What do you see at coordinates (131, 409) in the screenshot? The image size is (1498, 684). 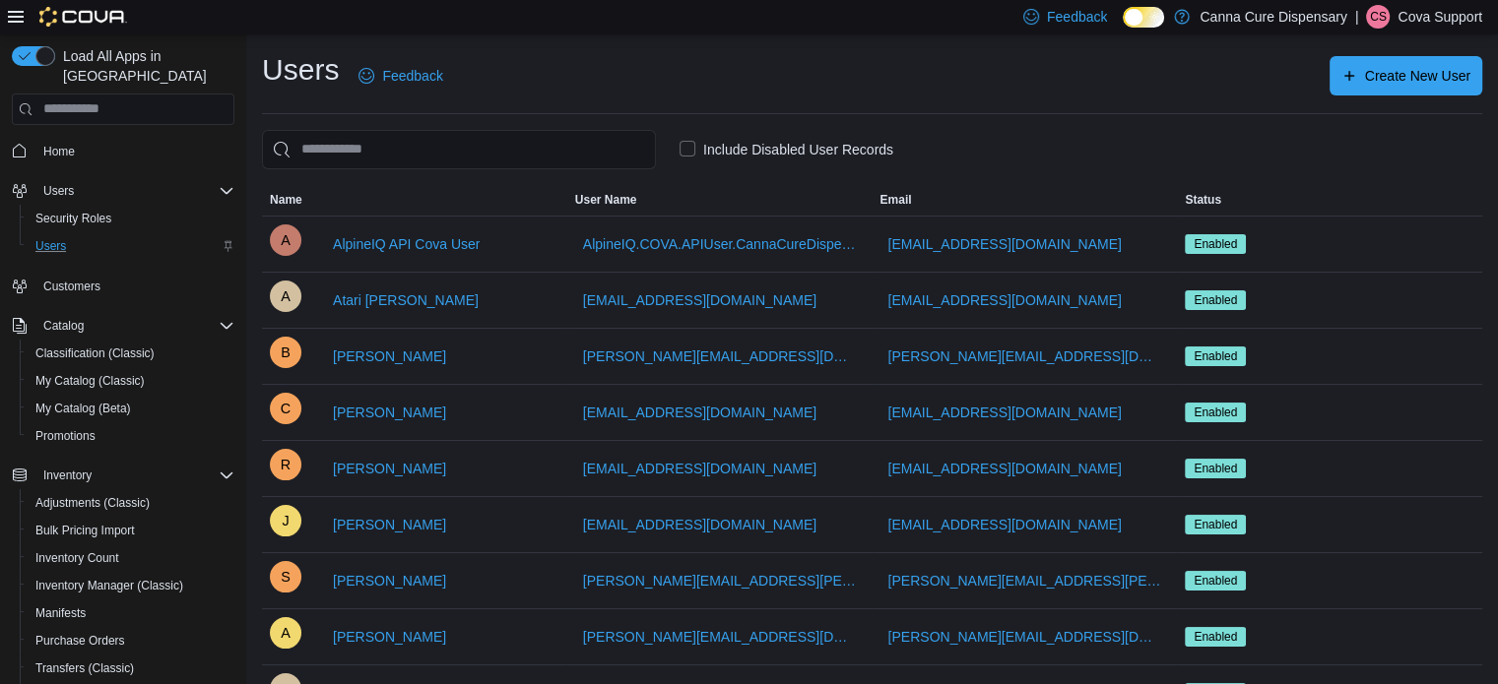 I see `button: My Catalog (Beta)` at bounding box center [131, 409].